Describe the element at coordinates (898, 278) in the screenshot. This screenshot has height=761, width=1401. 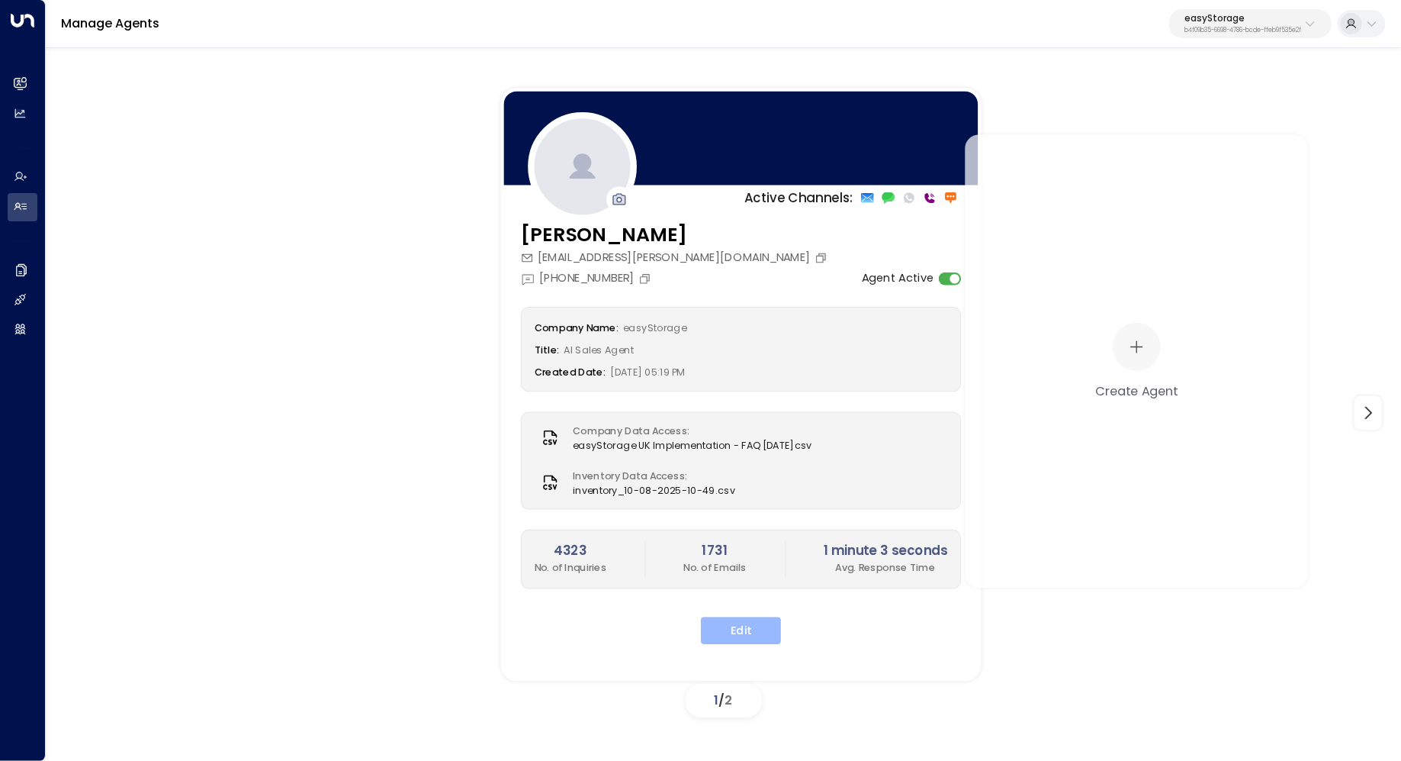
I see `label: Agent Active` at that location.